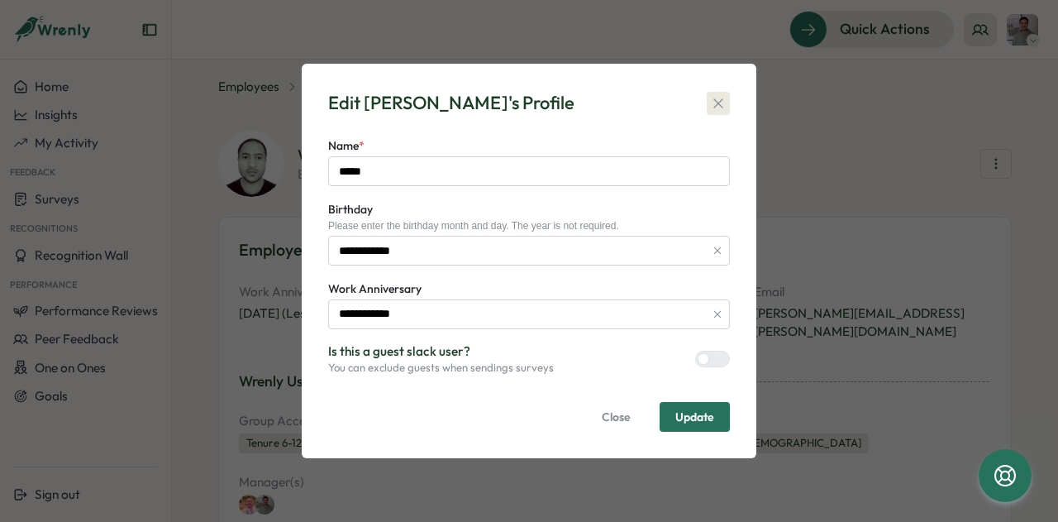 The image size is (1058, 522). What do you see at coordinates (694, 417) in the screenshot?
I see `span: Update` at bounding box center [694, 417].